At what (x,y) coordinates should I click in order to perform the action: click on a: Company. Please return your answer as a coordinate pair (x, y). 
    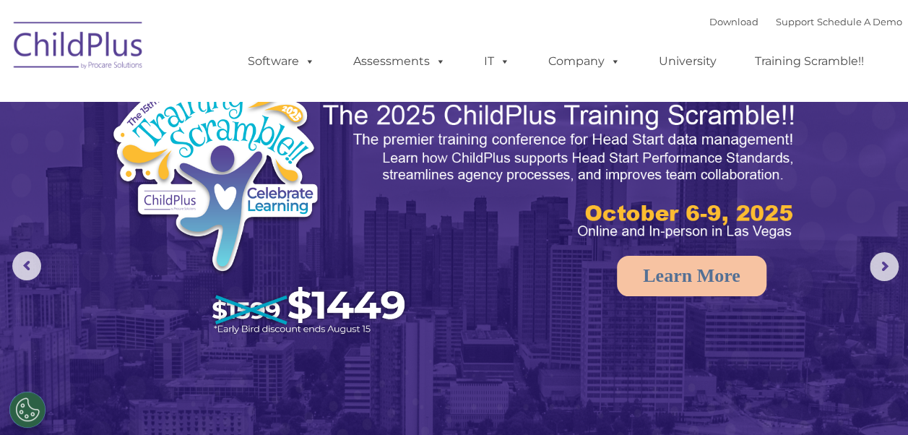
    Looking at the image, I should click on (584, 61).